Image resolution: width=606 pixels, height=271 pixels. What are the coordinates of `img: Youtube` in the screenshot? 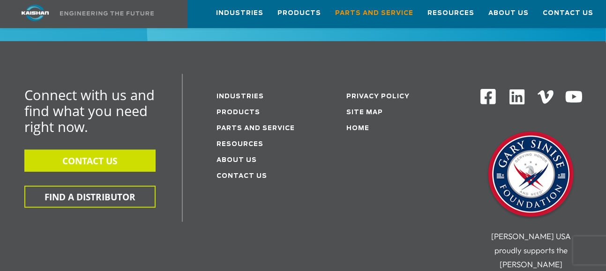 It's located at (574, 97).